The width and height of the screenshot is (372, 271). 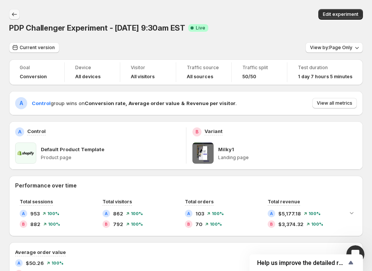 I want to click on button: Send a message…, so click(x=136, y=216).